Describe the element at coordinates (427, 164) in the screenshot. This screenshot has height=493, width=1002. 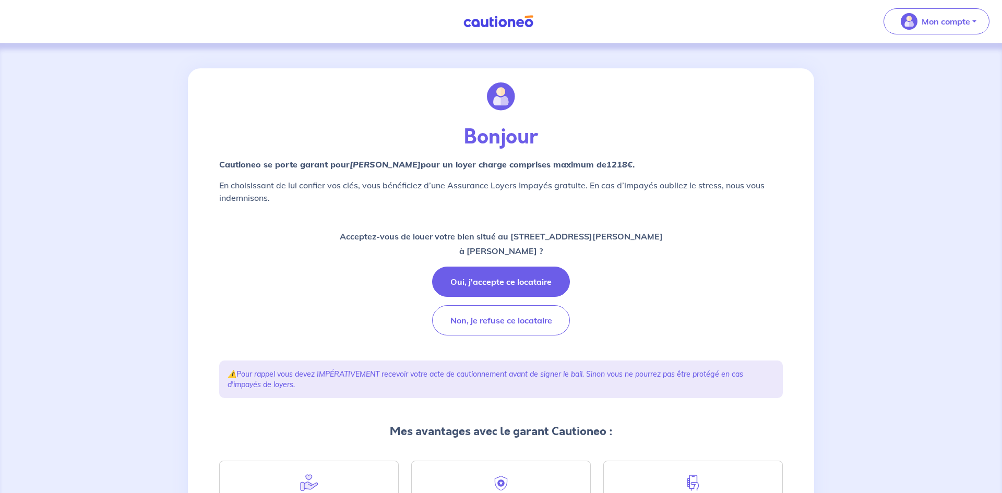
I see `strong: Cautioneo se porte garant pour pour un loyer charge comprises maximum de .` at that location.